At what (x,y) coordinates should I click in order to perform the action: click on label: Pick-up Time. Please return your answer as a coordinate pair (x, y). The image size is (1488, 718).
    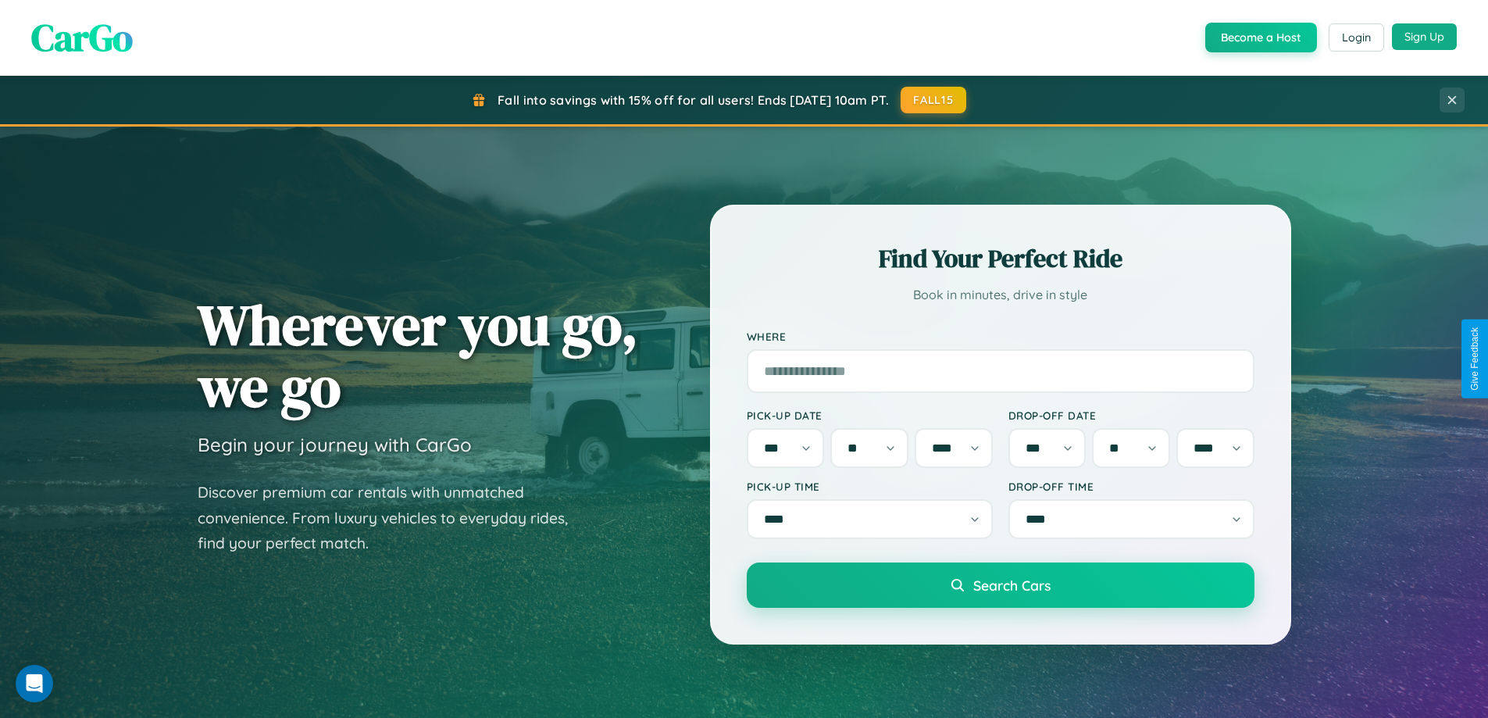
    Looking at the image, I should click on (869, 486).